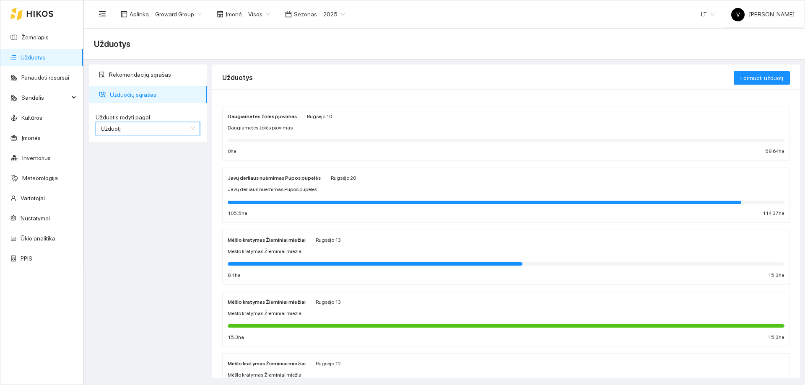 Image resolution: width=805 pixels, height=385 pixels. Describe the element at coordinates (234, 276) in the screenshot. I see `span: 8.1 ha` at that location.